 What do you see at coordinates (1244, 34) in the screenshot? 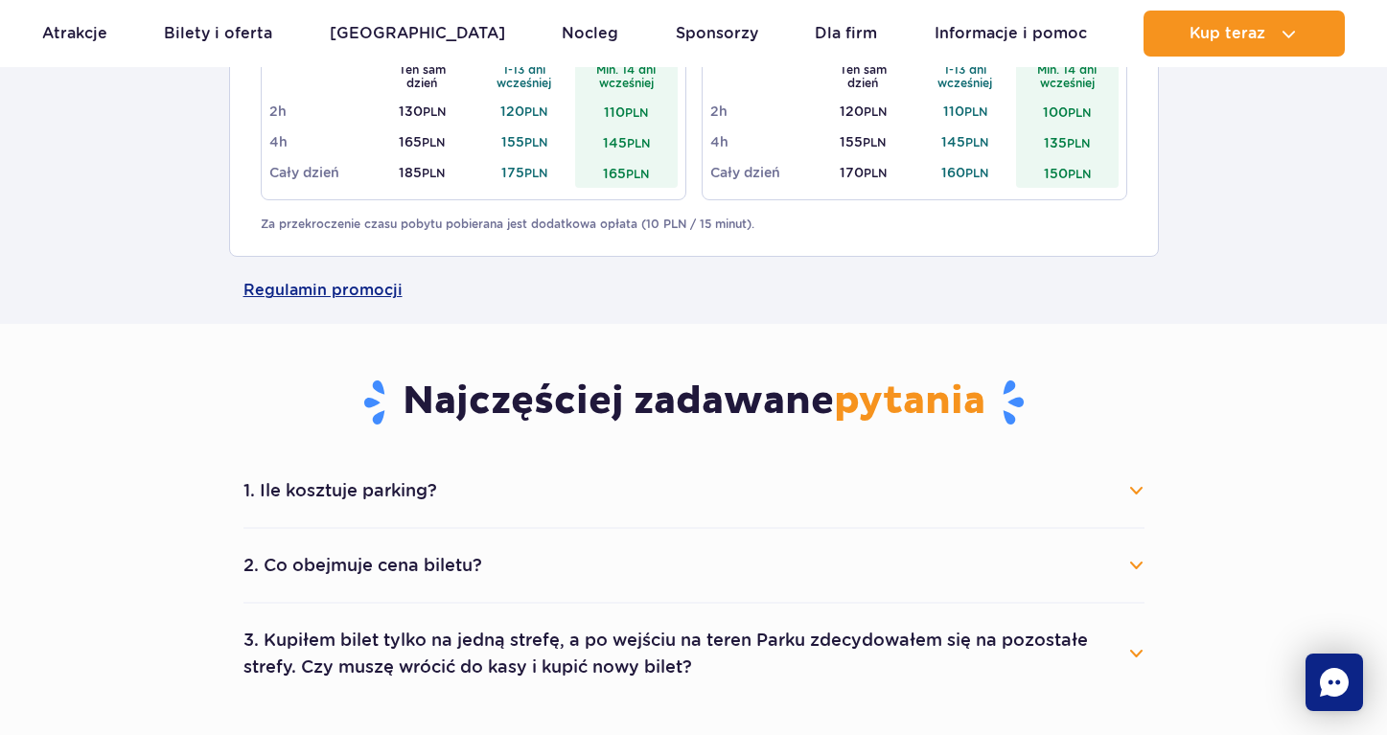
I see `button: Kup teraz` at bounding box center [1244, 34].